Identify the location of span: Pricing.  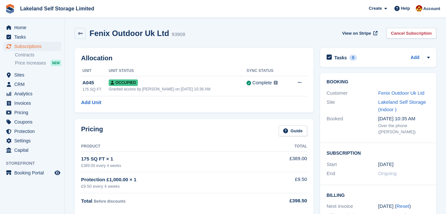
(34, 113).